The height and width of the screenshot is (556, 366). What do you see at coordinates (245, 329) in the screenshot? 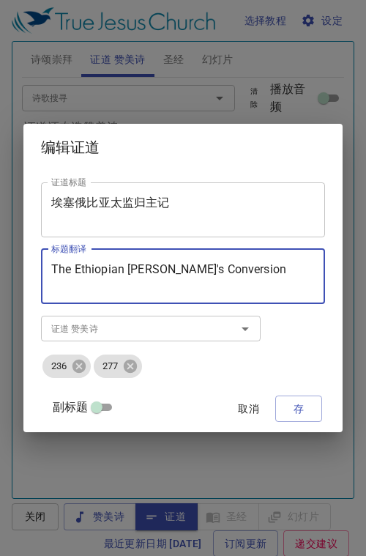
I see `button: Open` at bounding box center [245, 329].